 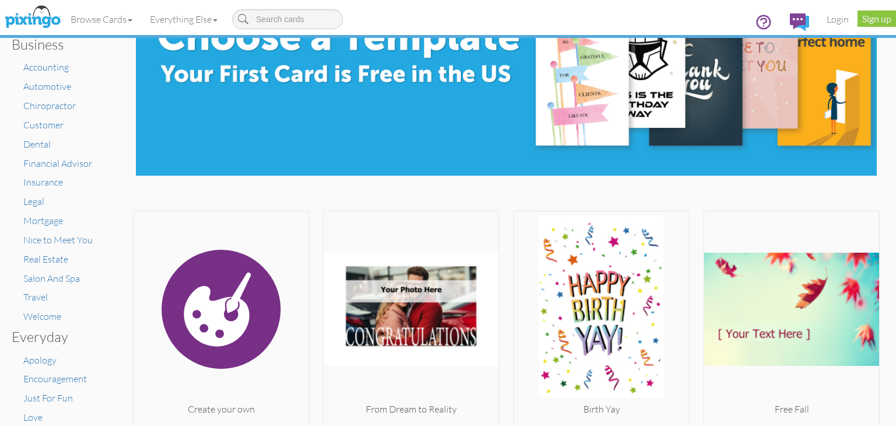 What do you see at coordinates (43, 182) in the screenshot?
I see `a: Insurance` at bounding box center [43, 182].